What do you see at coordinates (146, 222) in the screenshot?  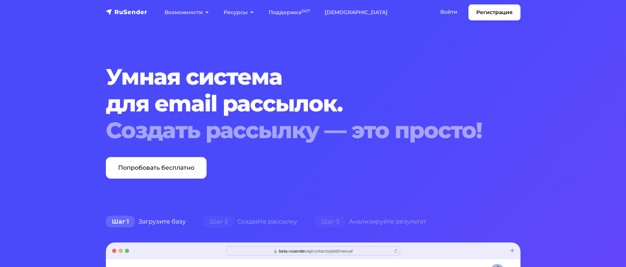 I see `div: Загрузите базу` at bounding box center [146, 222].